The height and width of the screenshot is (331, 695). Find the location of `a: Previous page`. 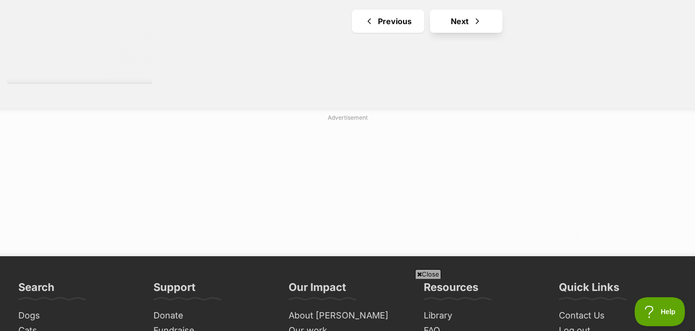

a: Previous page is located at coordinates (388, 21).